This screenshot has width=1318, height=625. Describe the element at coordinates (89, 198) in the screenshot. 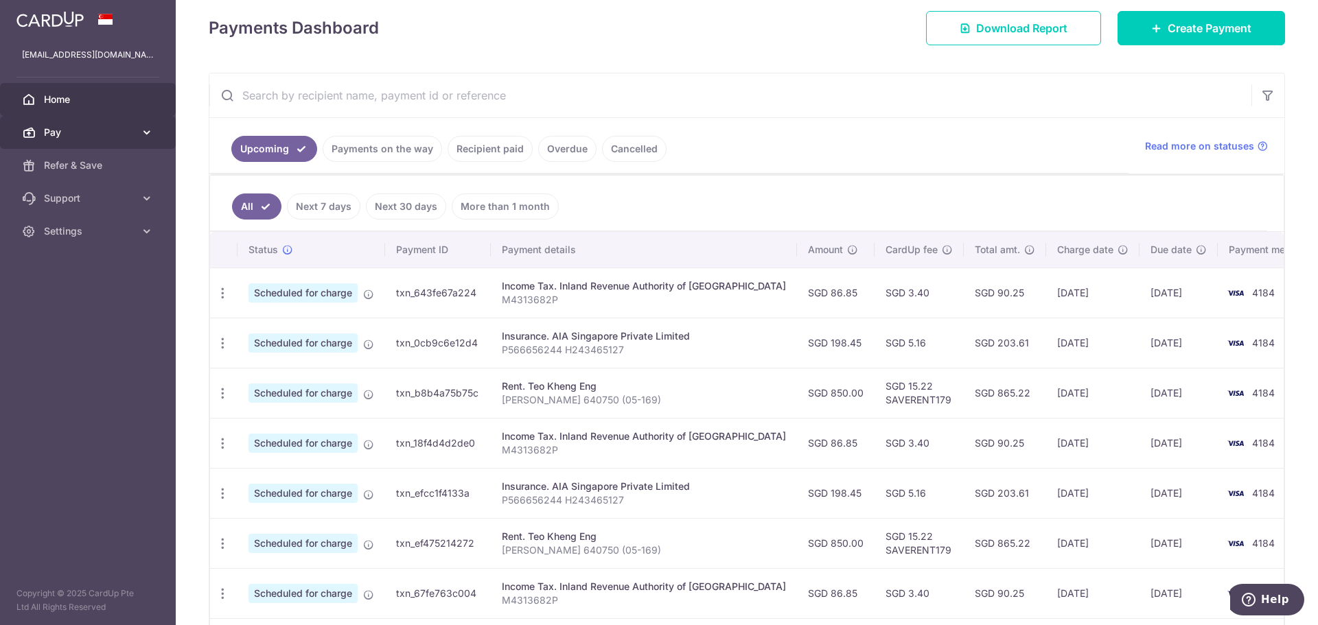

I see `span: Support` at that location.